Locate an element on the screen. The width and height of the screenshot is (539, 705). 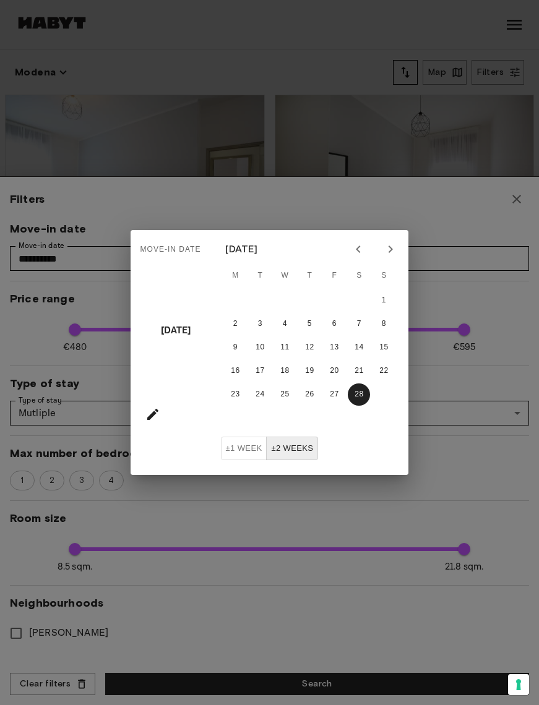
button: 23 is located at coordinates (235, 395).